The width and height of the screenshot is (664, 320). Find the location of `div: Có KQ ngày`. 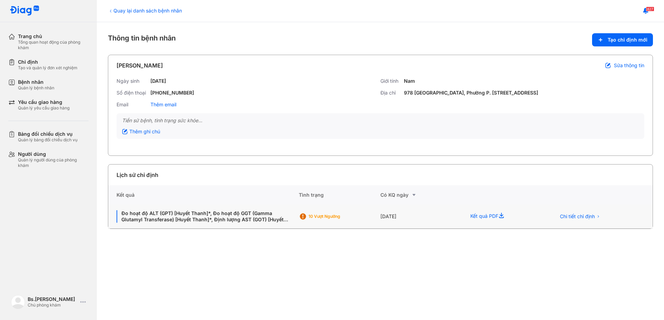

div: Có KQ ngày is located at coordinates (421, 195).